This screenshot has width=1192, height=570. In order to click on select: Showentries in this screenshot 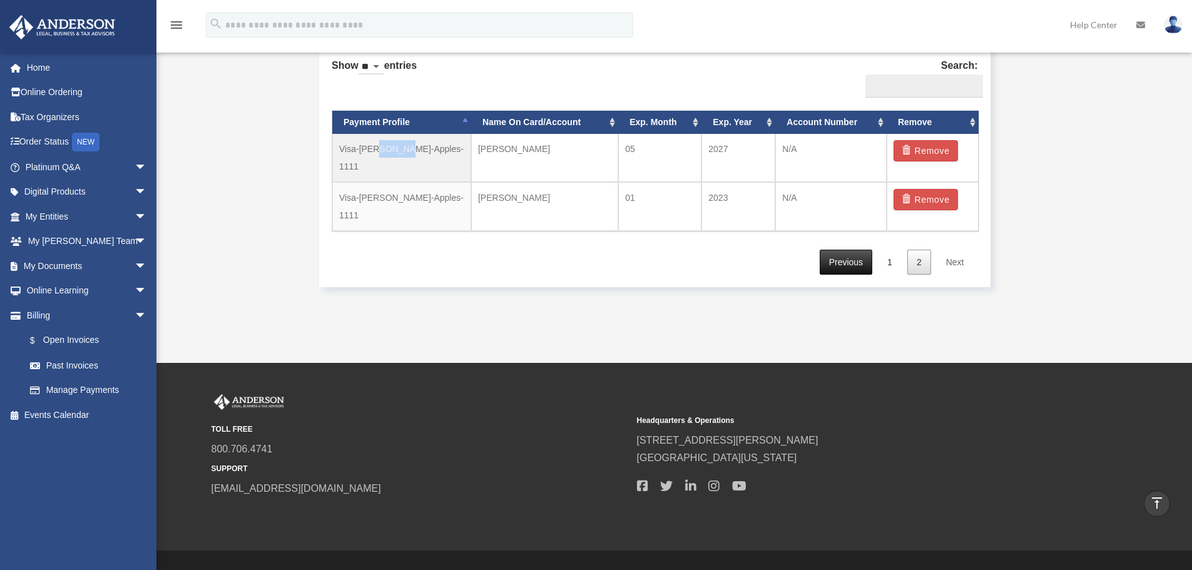, I will do `click(371, 67)`.